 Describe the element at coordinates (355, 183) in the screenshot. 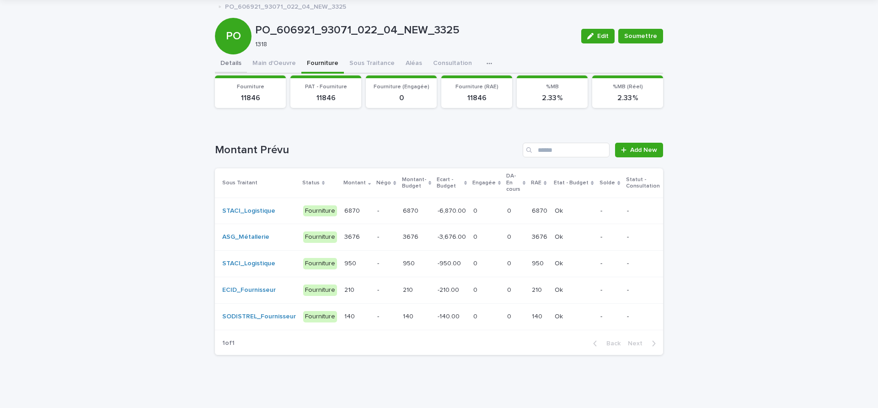

I see `p: Montant` at that location.